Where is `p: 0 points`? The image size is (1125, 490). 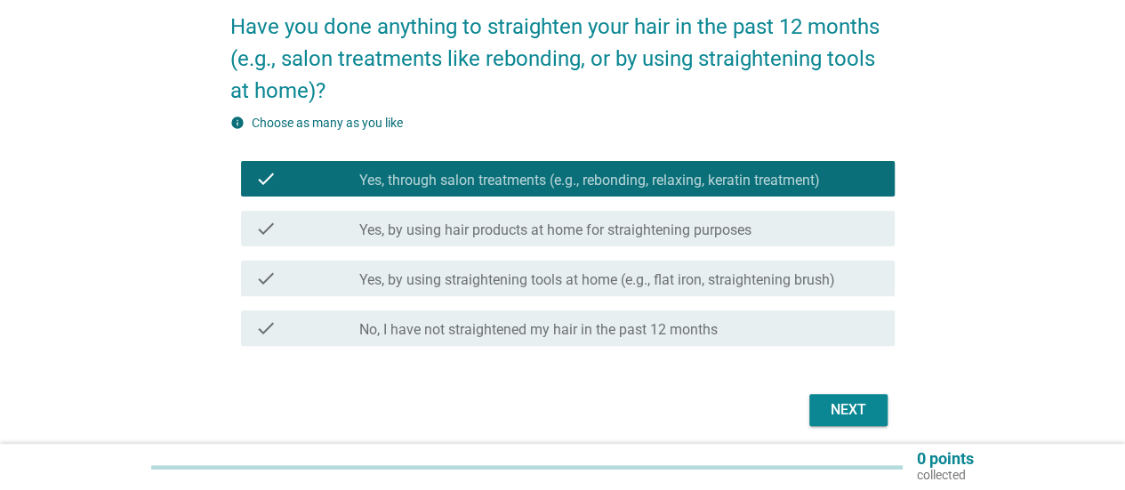
p: 0 points is located at coordinates (946, 459).